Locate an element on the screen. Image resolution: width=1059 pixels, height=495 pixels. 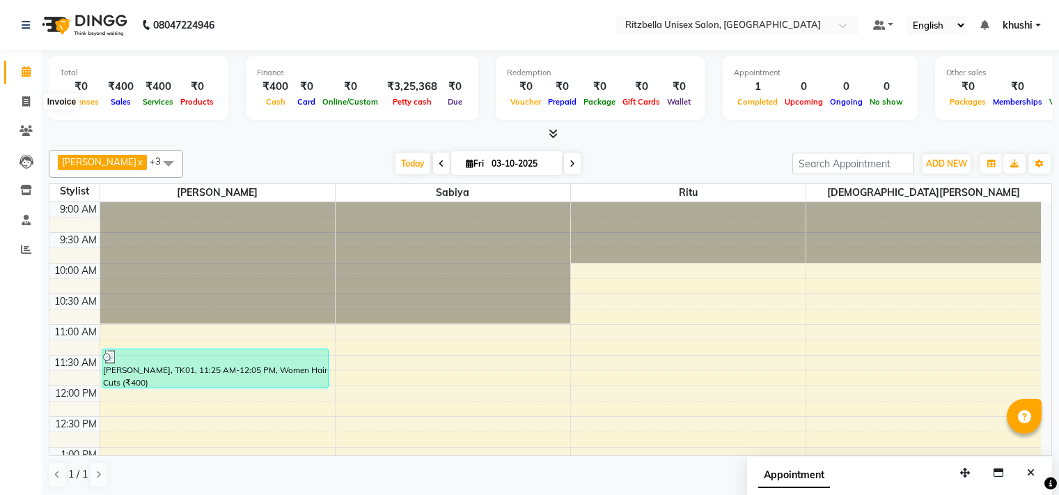
button: Close is located at coordinates (1031, 472).